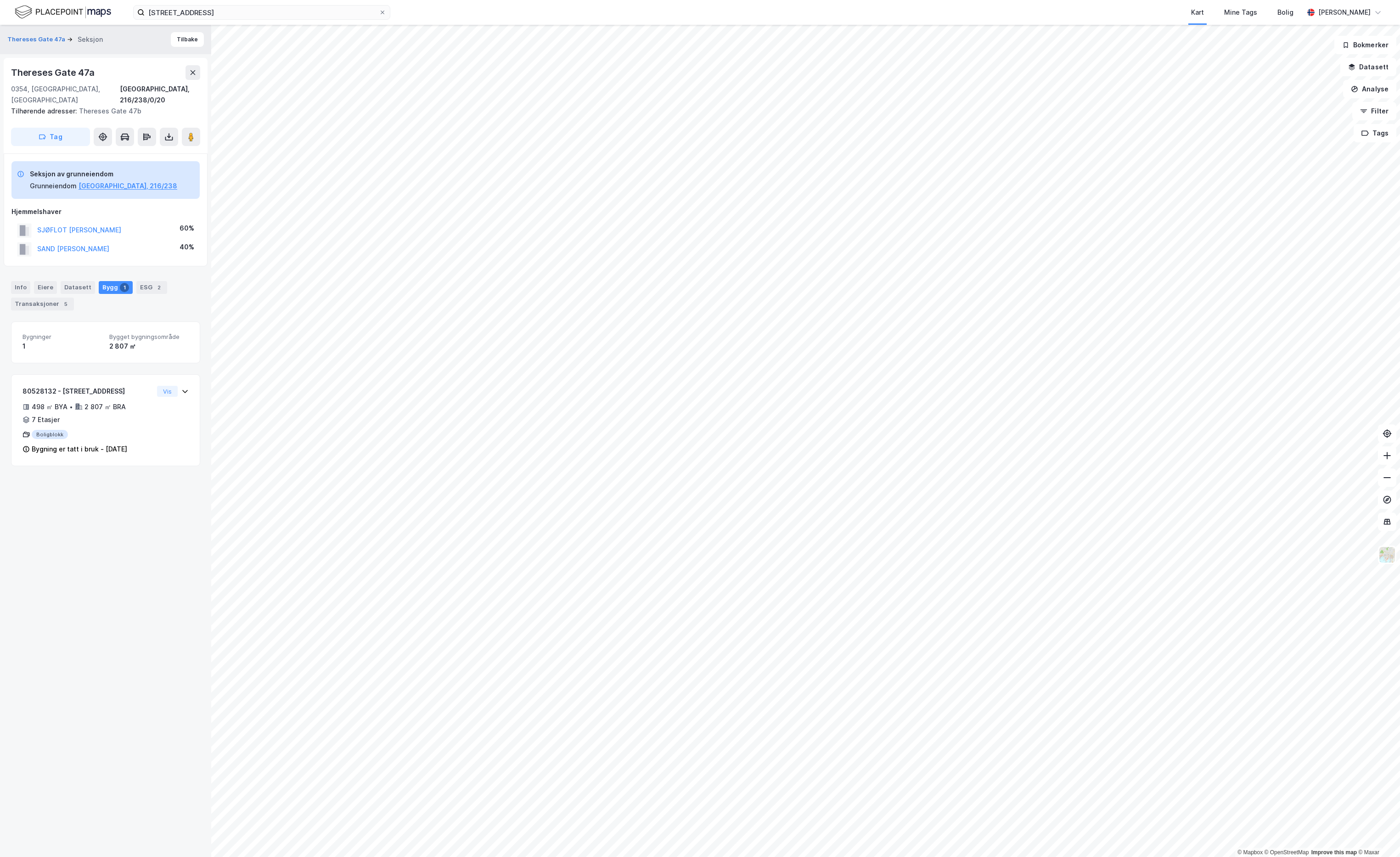  What do you see at coordinates (66, 304) in the screenshot?
I see `div: 5` at bounding box center [66, 304].